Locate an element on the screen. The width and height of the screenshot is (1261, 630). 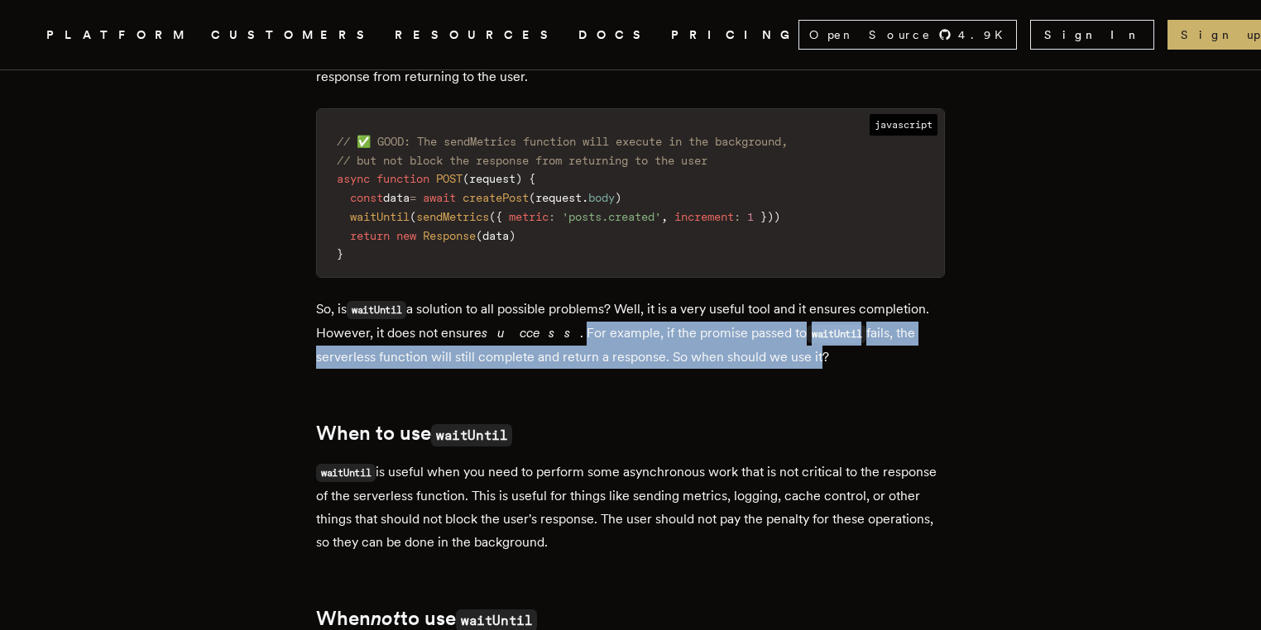
button: PLATFORM is located at coordinates (118, 35).